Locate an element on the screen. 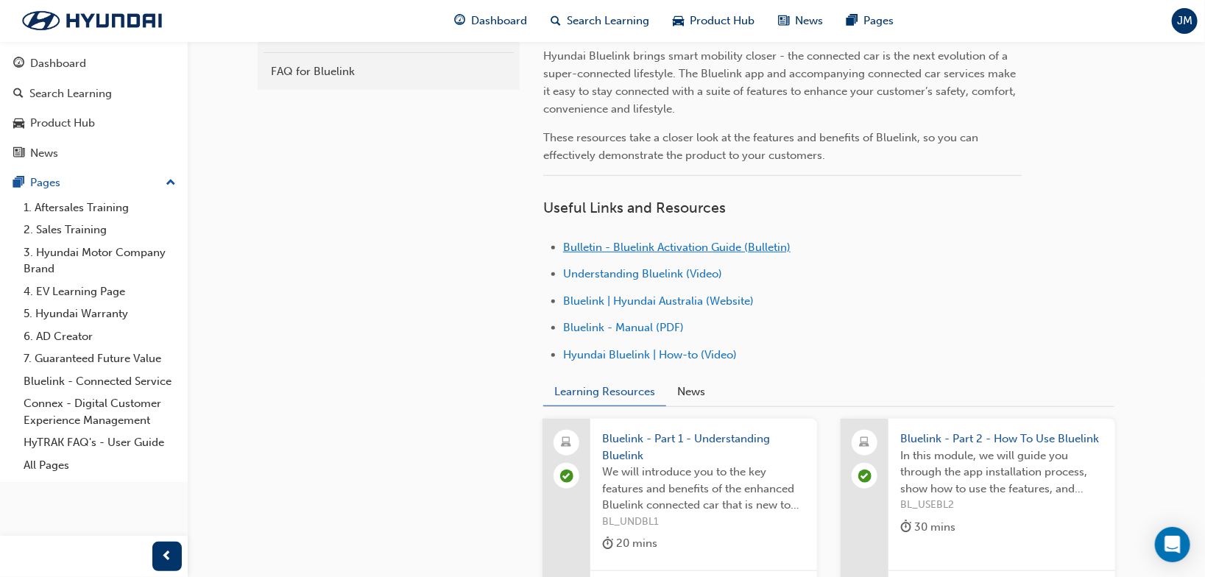  a: news-iconNews is located at coordinates (801, 21).